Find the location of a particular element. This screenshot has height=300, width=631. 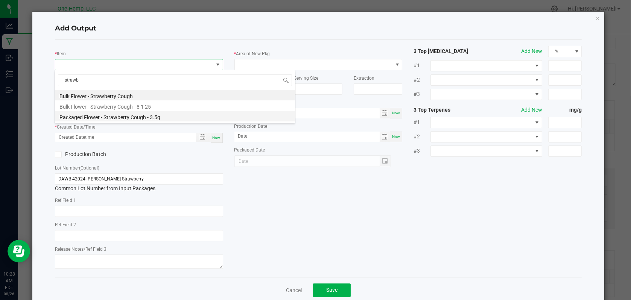

label: Item is located at coordinates (61, 54).